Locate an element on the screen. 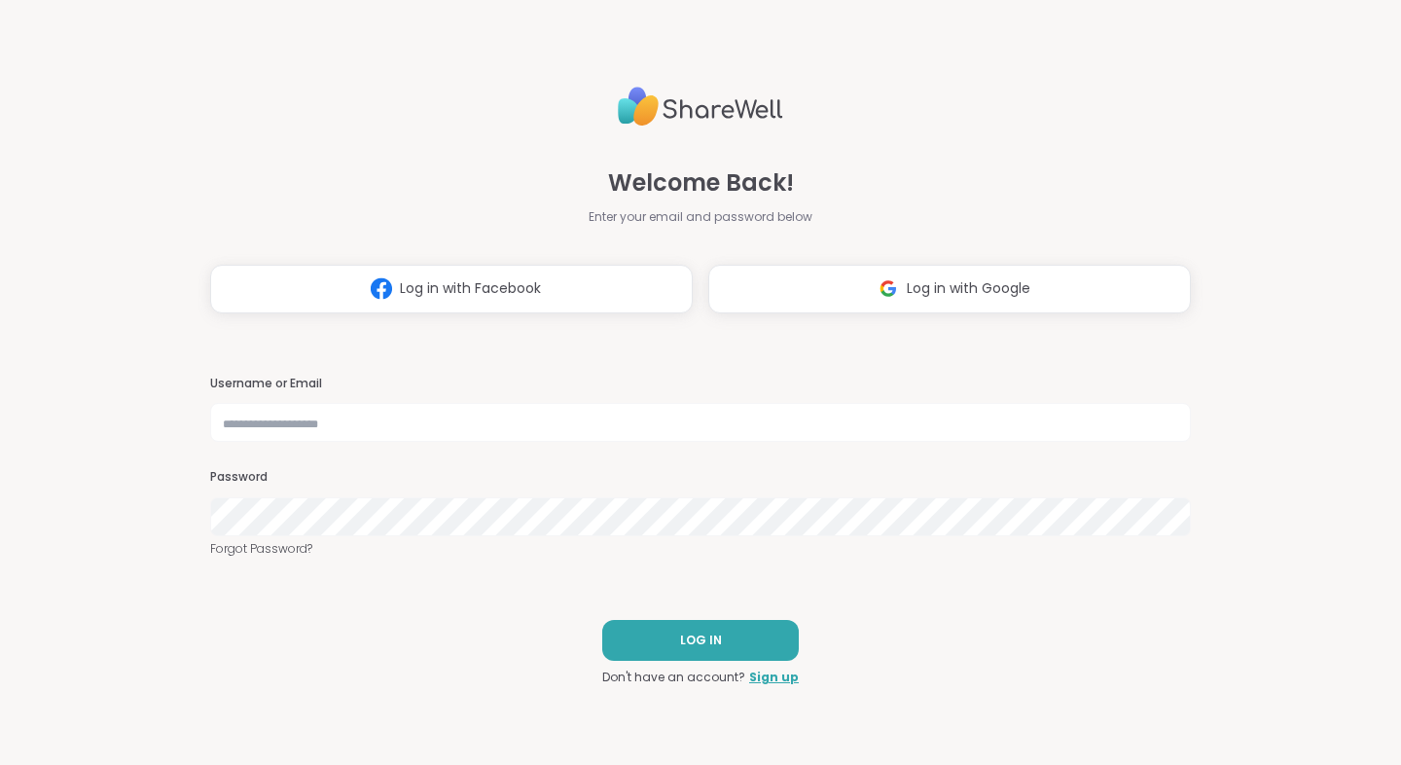  button: Log in with Google is located at coordinates (949, 289).